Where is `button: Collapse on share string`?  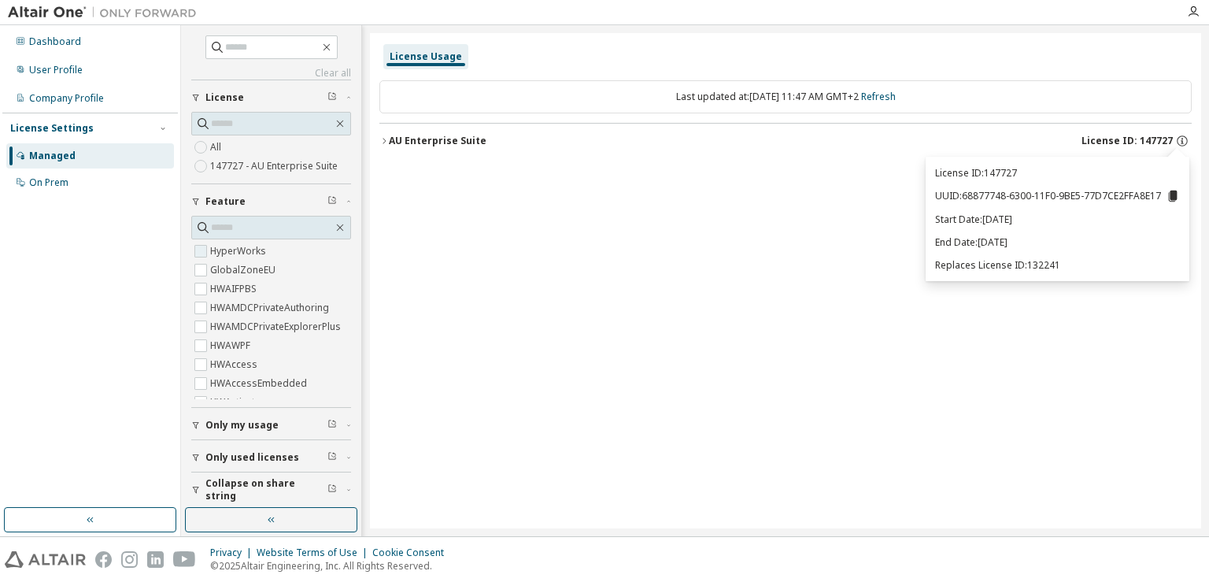 button: Collapse on share string is located at coordinates (271, 490).